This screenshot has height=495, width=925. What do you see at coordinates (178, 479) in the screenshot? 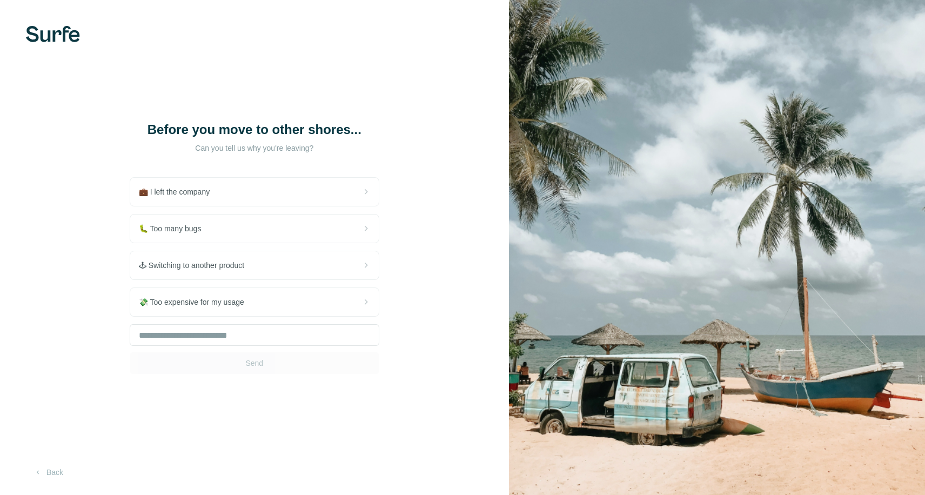
I see `span: Close` at bounding box center [178, 479].